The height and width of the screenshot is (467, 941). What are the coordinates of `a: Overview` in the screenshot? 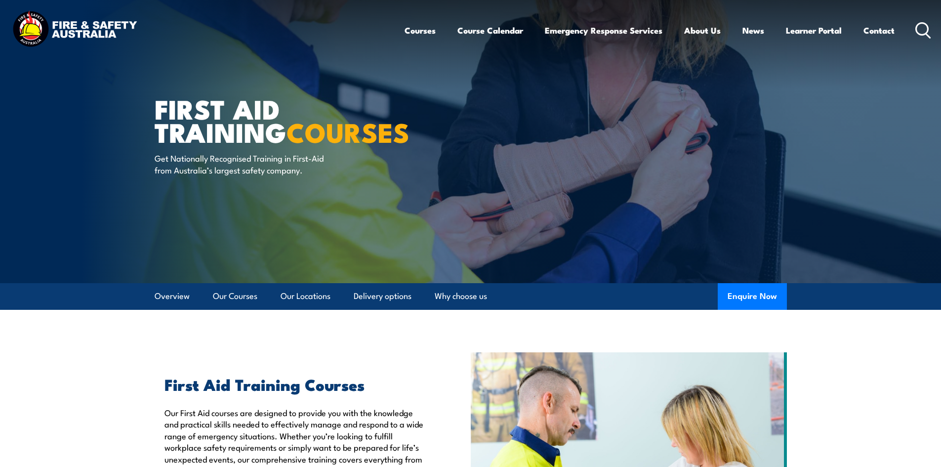 It's located at (172, 296).